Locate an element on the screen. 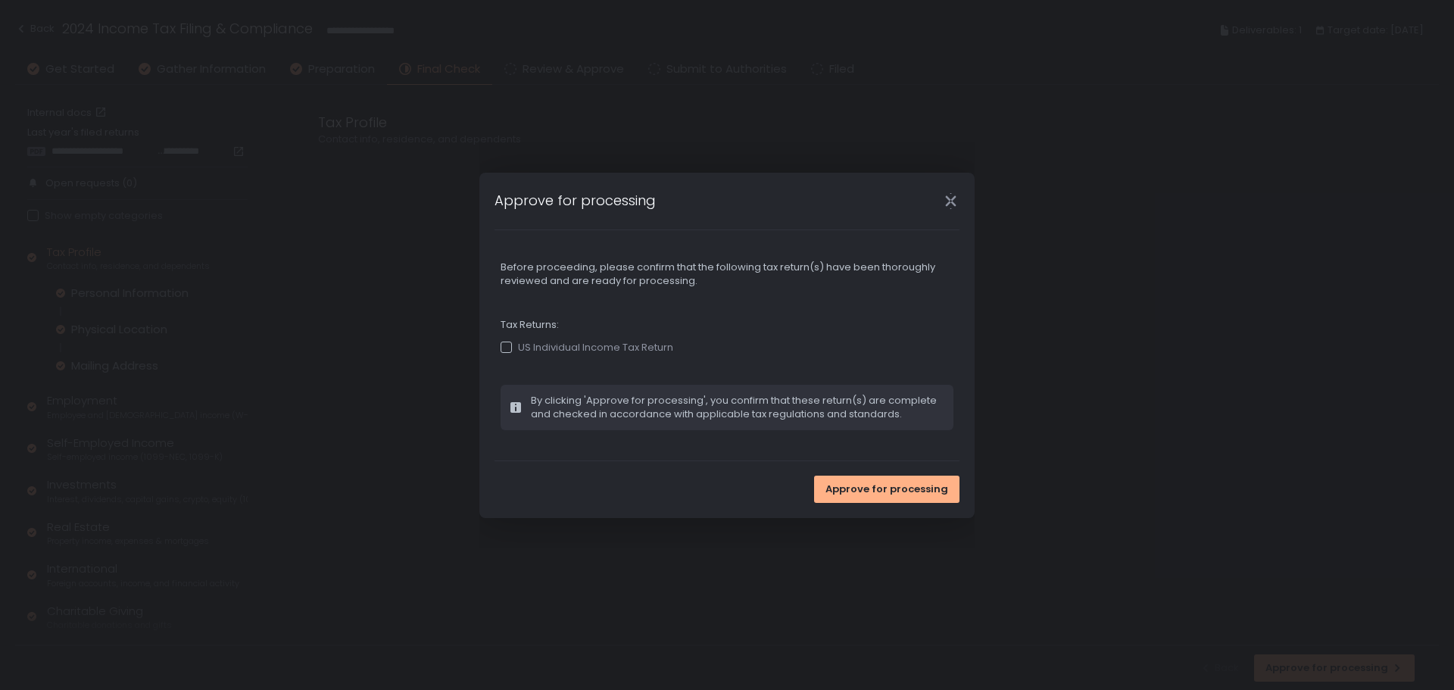 This screenshot has width=1454, height=690. span: Tax Returns: is located at coordinates (727, 325).